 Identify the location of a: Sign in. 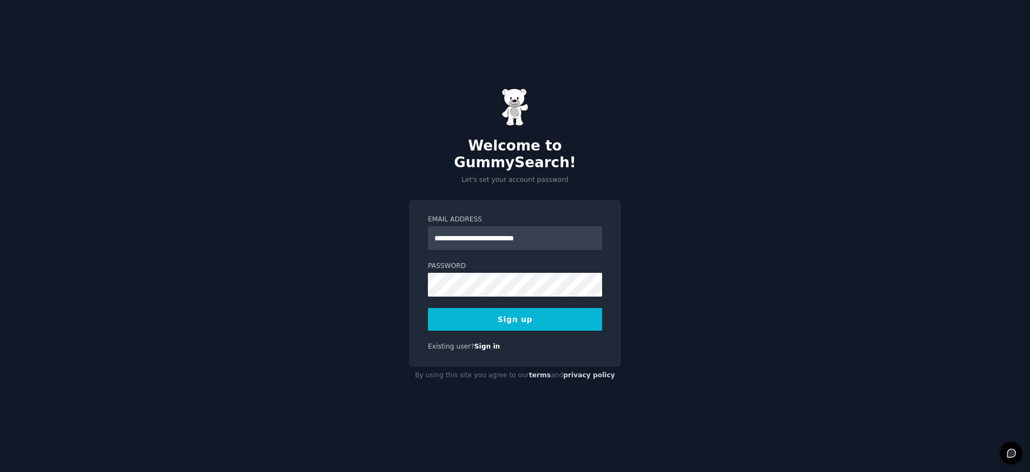
(487, 346).